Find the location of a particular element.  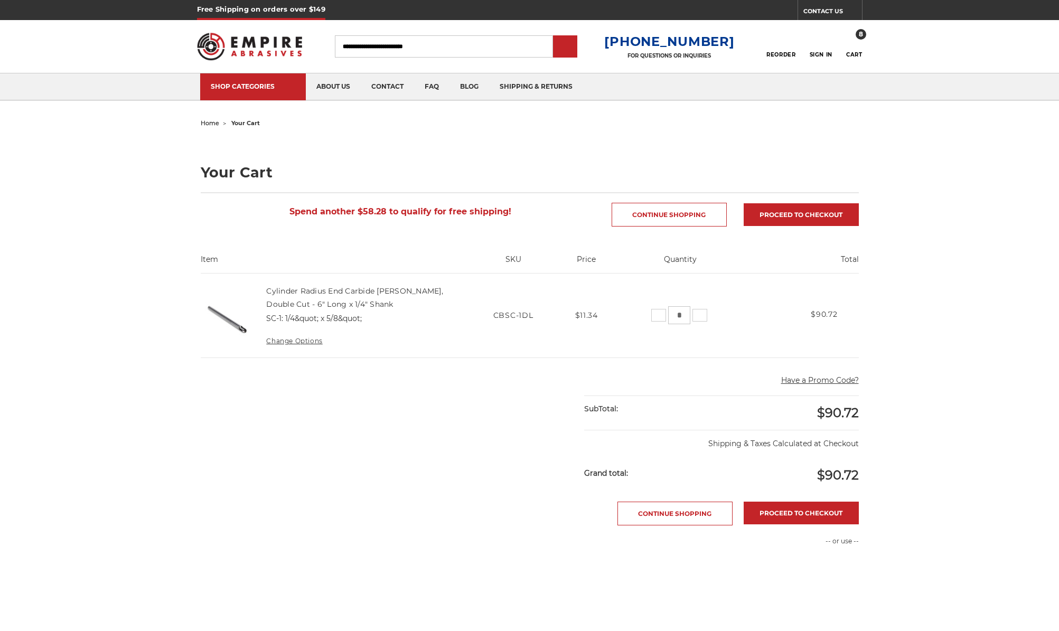

span: home is located at coordinates (210, 123).